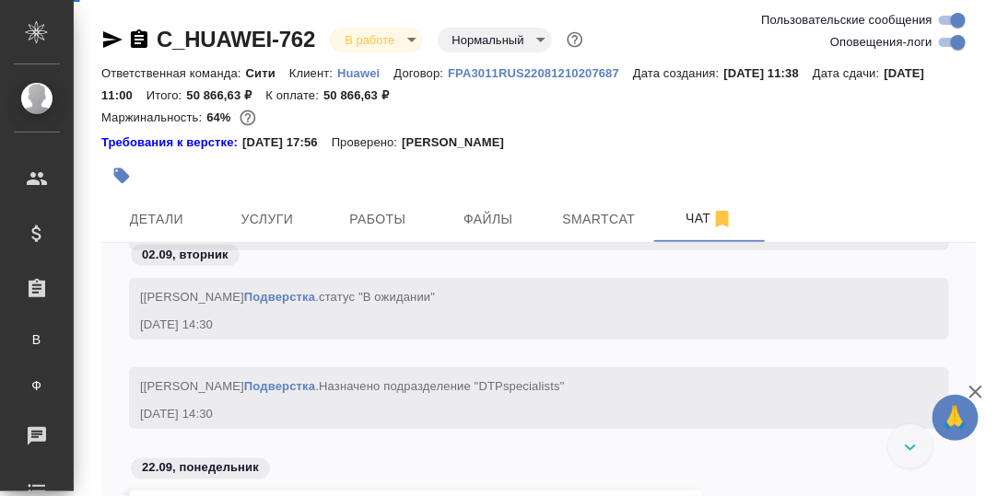 The image size is (997, 496). I want to click on button: 15201.41 RUB;, so click(248, 118).